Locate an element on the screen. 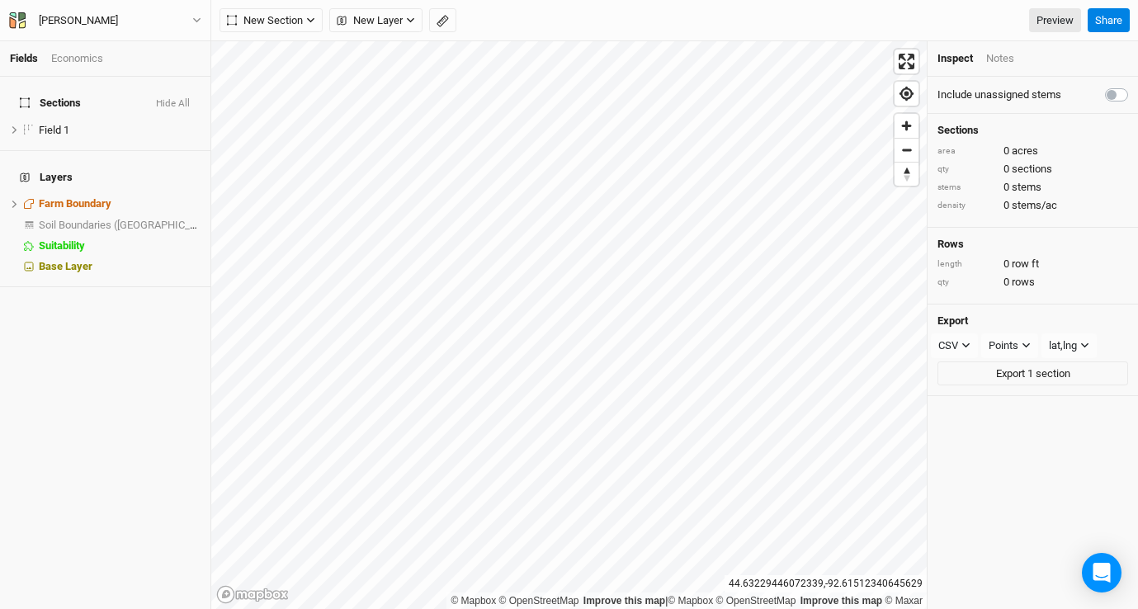 This screenshot has height=609, width=1138. label: Include unassigned stems is located at coordinates (999, 95).